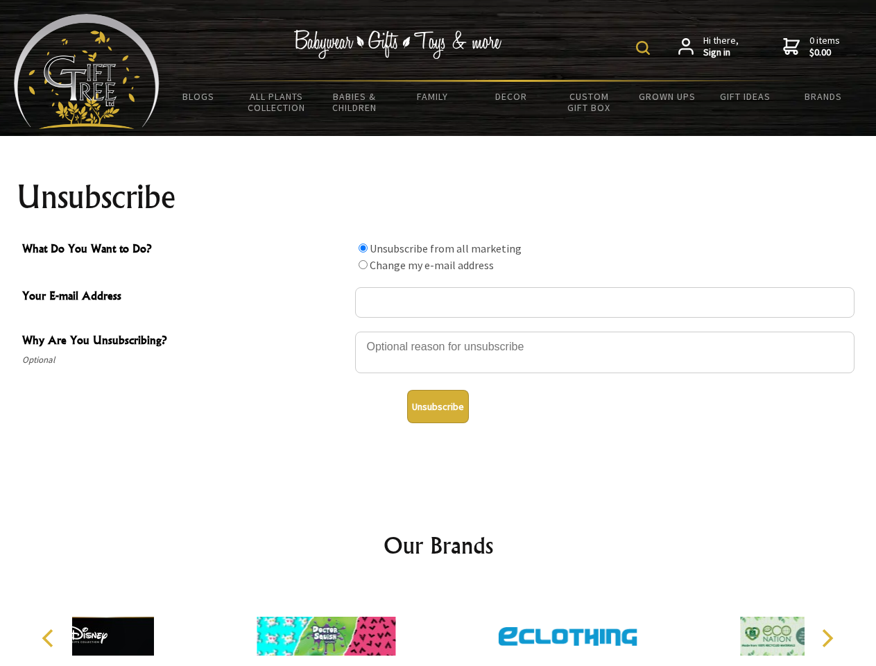 The height and width of the screenshot is (666, 876). What do you see at coordinates (50, 638) in the screenshot?
I see `button: Previous` at bounding box center [50, 638].